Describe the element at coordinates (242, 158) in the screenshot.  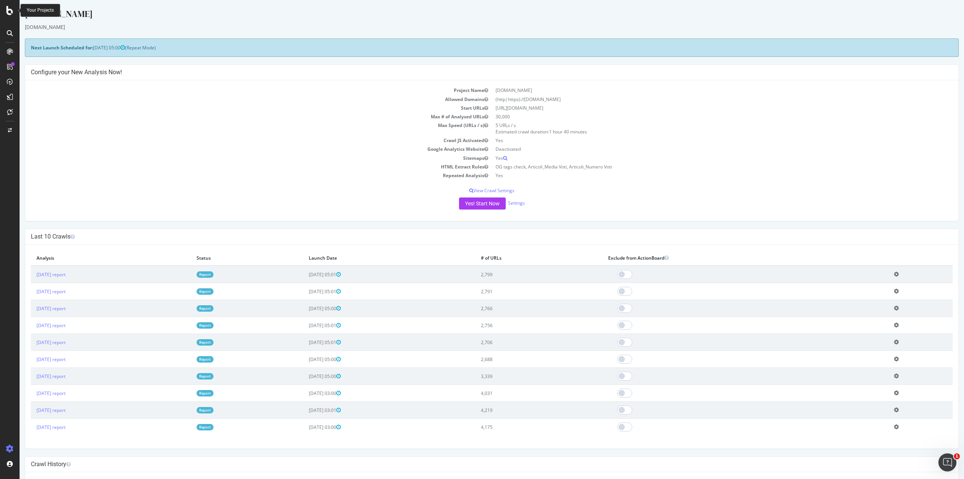
I see `td: Sitemaps` at that location.